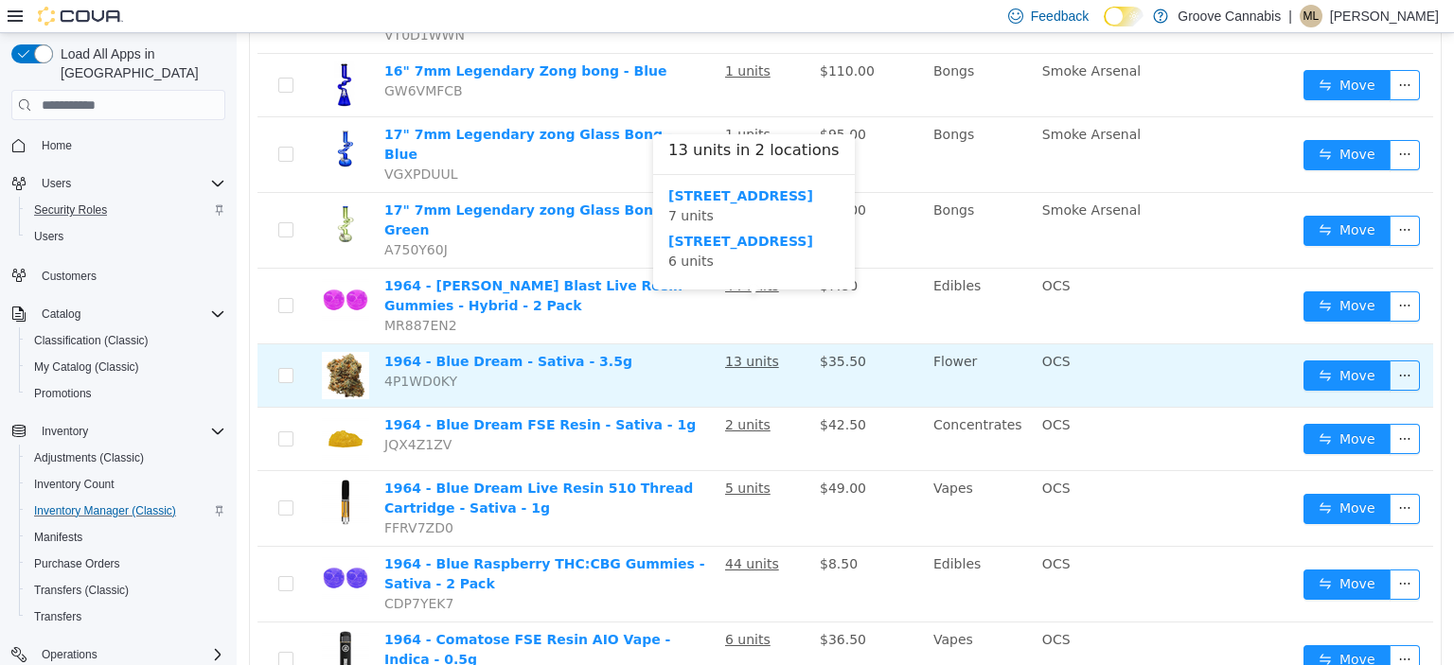 The width and height of the screenshot is (1454, 665). I want to click on span: Customers, so click(130, 274).